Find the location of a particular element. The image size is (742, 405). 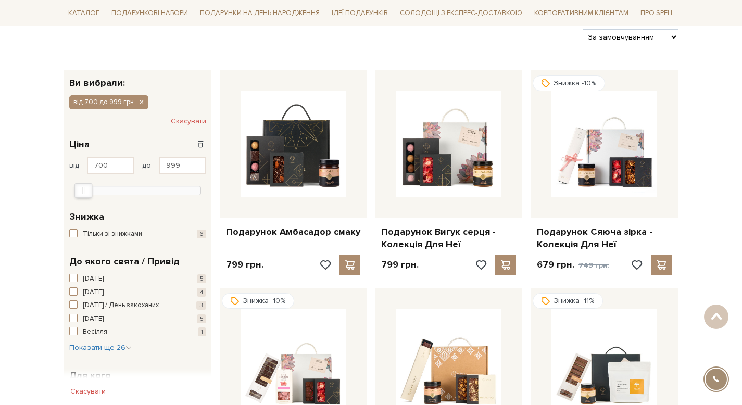

span: До якого свята / Привід is located at coordinates (124, 261).